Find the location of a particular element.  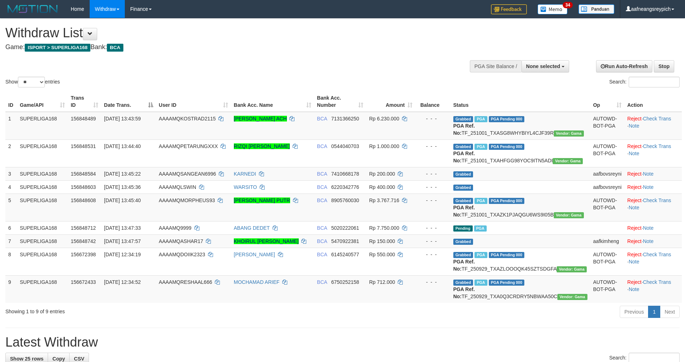

label: Search: is located at coordinates (644, 82).